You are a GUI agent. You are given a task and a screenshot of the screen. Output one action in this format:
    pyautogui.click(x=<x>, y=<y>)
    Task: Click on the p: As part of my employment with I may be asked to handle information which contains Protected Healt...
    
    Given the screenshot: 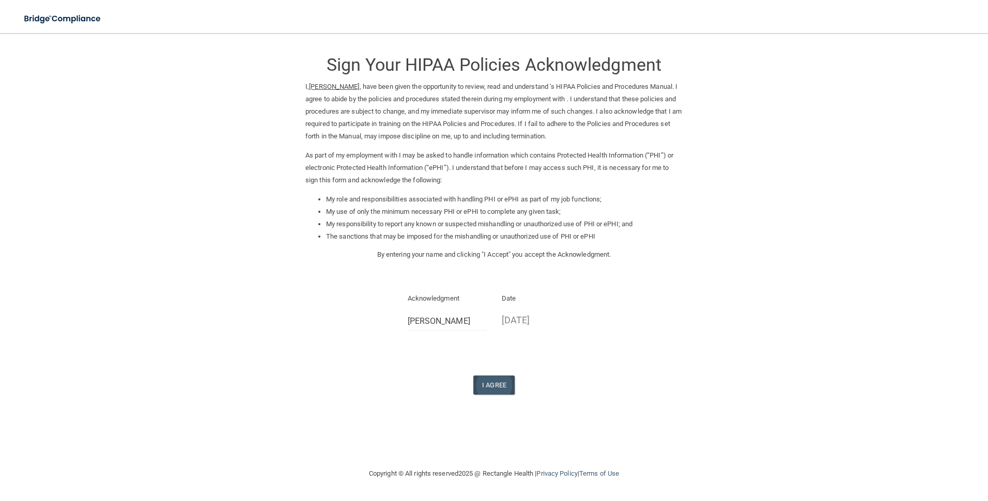 What is the action you would take?
    pyautogui.click(x=494, y=168)
    